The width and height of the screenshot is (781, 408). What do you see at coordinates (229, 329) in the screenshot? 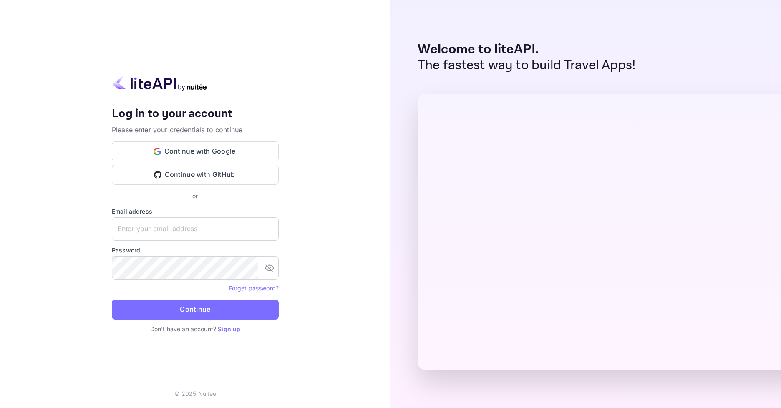
I see `a: Sign up` at bounding box center [229, 329].